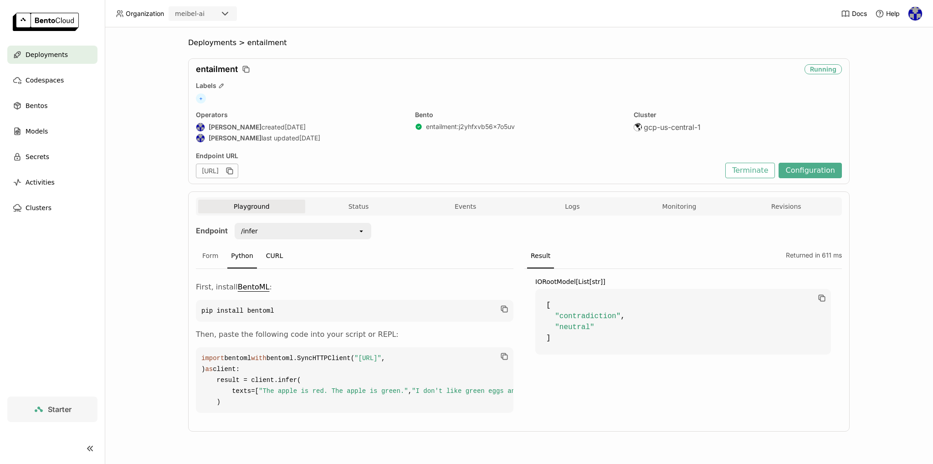 Image resolution: width=933 pixels, height=464 pixels. What do you see at coordinates (588, 316) in the screenshot?
I see `span: "contradiction"` at bounding box center [588, 316].